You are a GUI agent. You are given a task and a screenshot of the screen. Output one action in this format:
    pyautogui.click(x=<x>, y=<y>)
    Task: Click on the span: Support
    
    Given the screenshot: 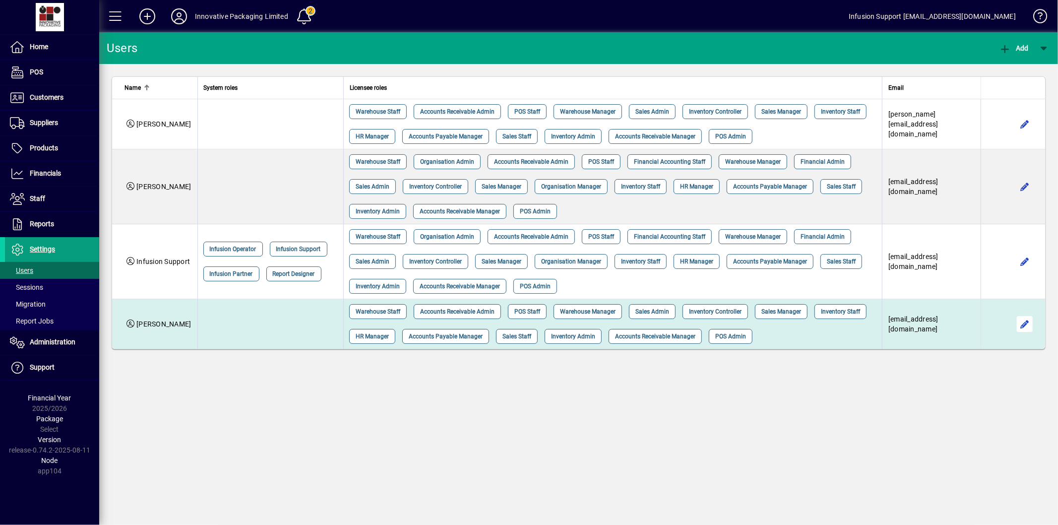 What is the action you would take?
    pyautogui.click(x=42, y=367)
    